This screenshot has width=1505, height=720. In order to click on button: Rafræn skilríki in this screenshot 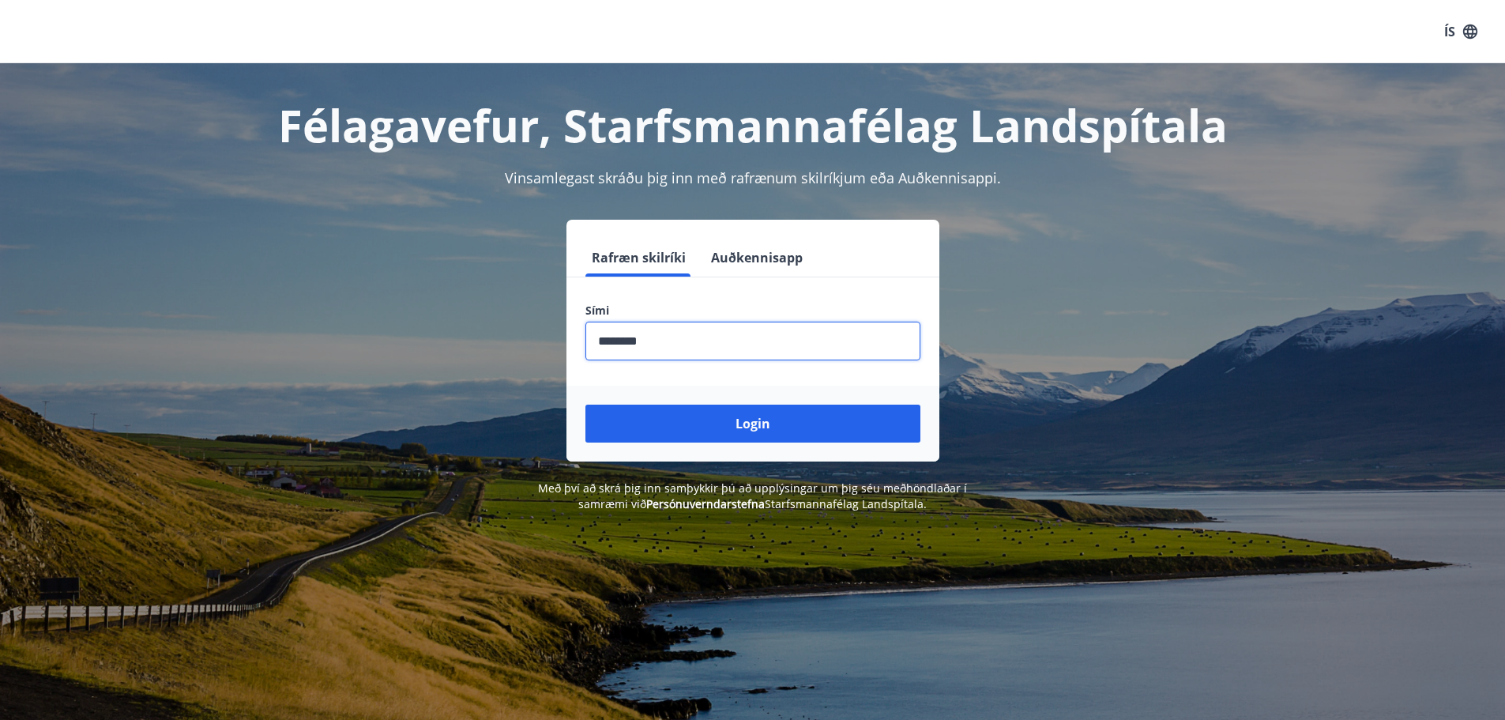, I will do `click(639, 258)`.